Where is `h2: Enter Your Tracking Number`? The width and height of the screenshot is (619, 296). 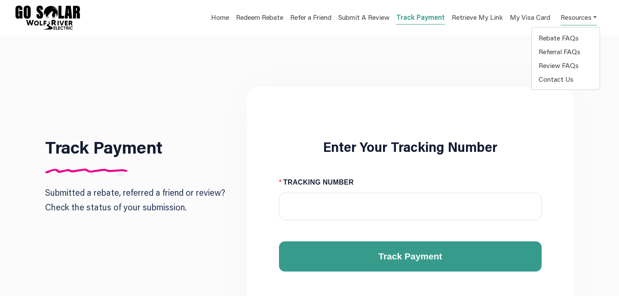
h2: Enter Your Tracking Number is located at coordinates (410, 147).